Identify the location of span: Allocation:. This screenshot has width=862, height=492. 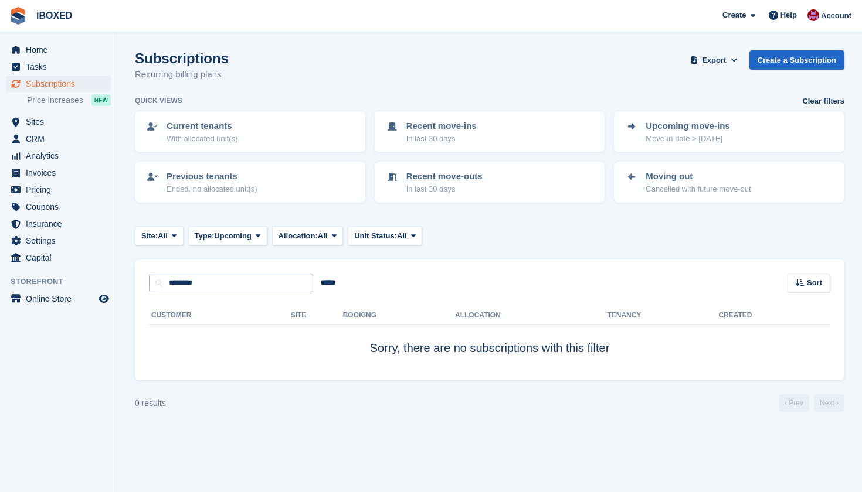
(298, 236).